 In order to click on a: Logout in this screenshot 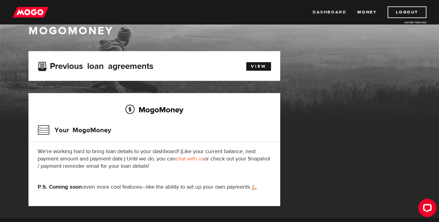, I will do `click(407, 12)`.